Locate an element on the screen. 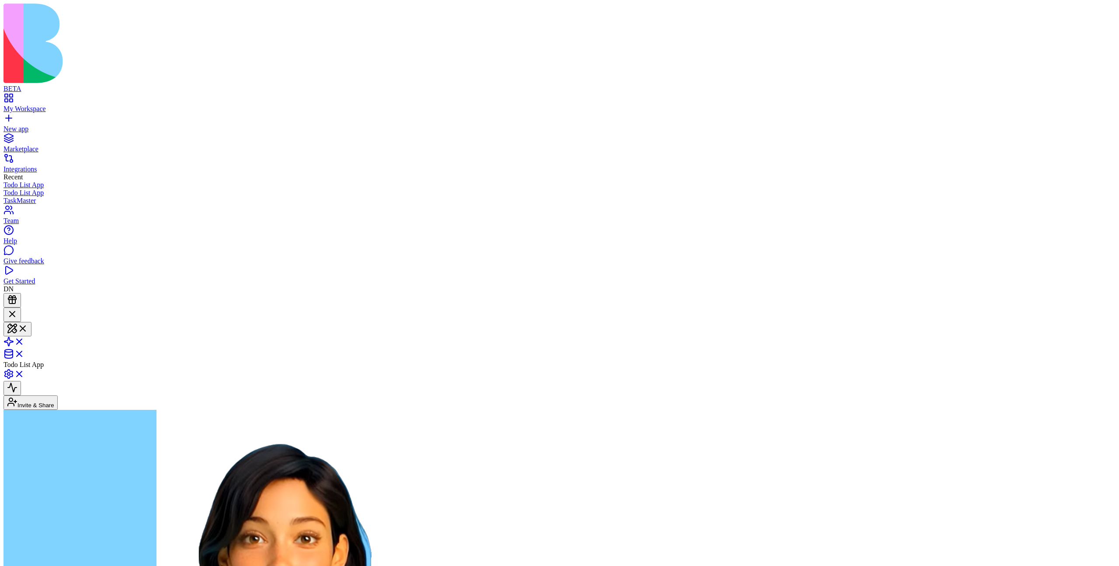 The width and height of the screenshot is (1119, 566). span: DN is located at coordinates (8, 288).